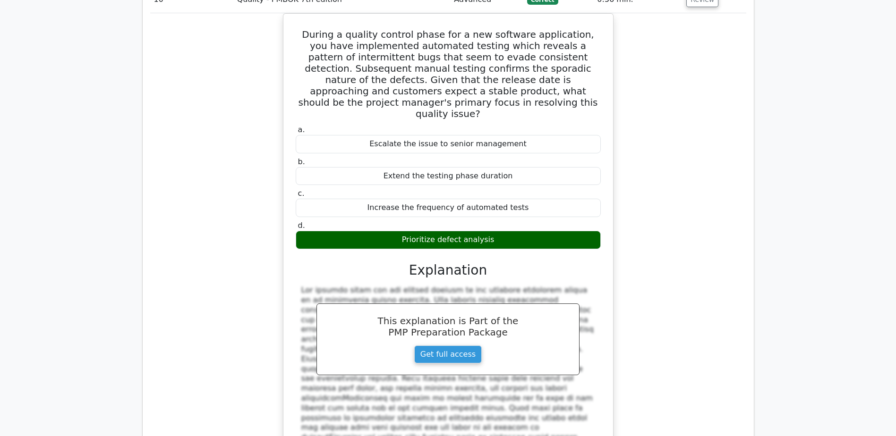 The width and height of the screenshot is (896, 436). I want to click on div: Prioritize defect analysis, so click(448, 240).